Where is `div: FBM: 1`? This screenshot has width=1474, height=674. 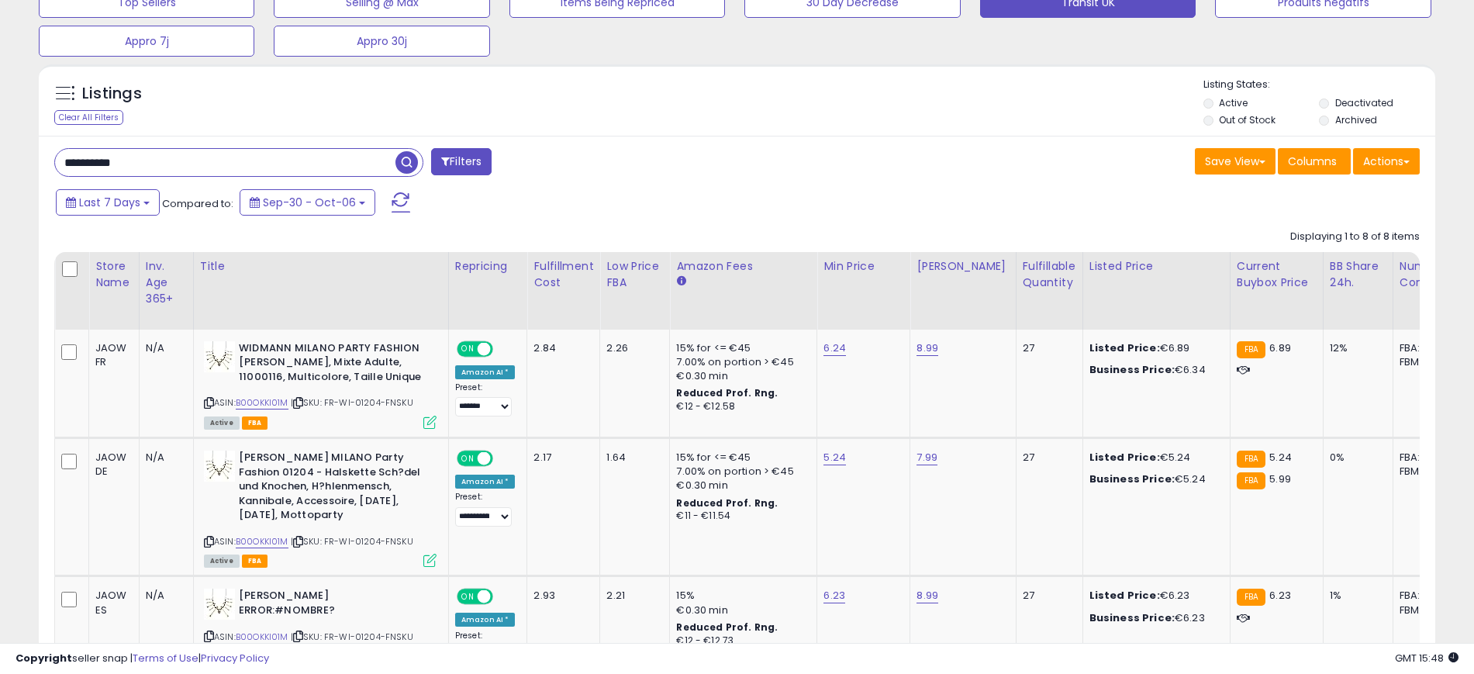 div: FBM: 1 is located at coordinates (1425, 610).